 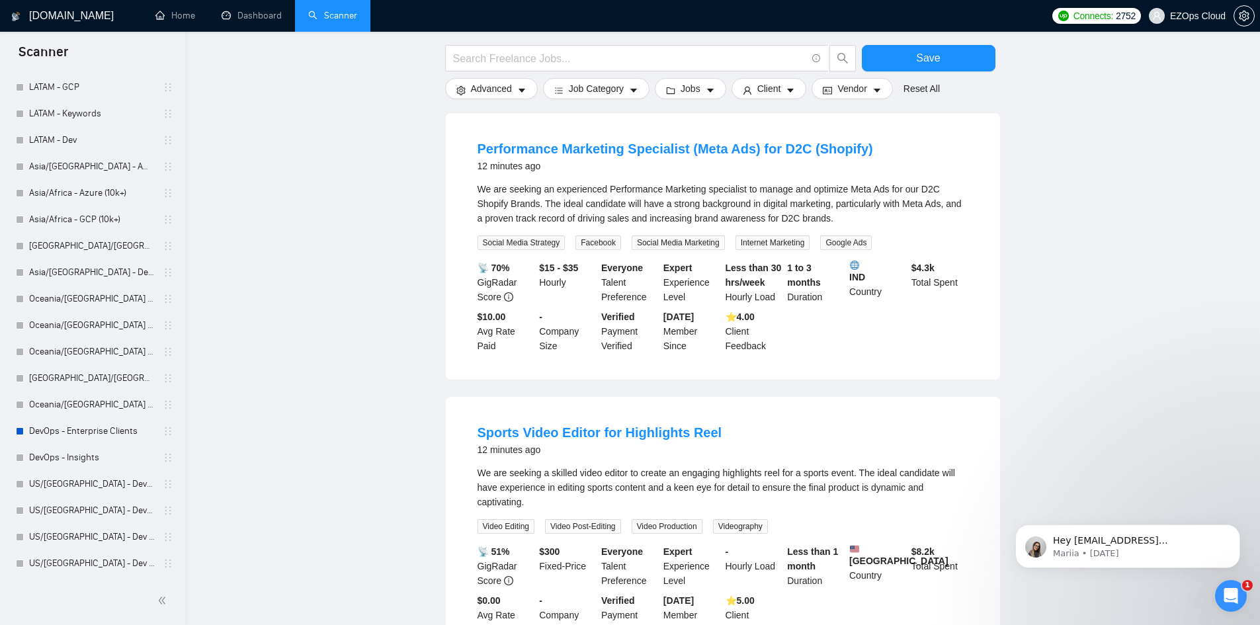 What do you see at coordinates (92, 140) in the screenshot?
I see `a: LATAM - Dev` at bounding box center [92, 140].